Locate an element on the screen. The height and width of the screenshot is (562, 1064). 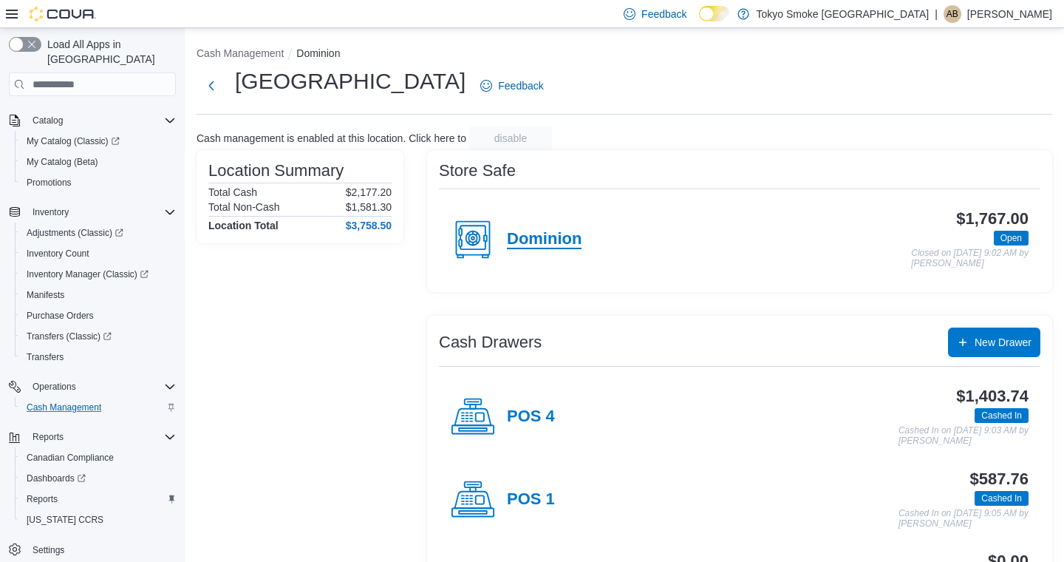
span: New Drawer is located at coordinates (1003, 342).